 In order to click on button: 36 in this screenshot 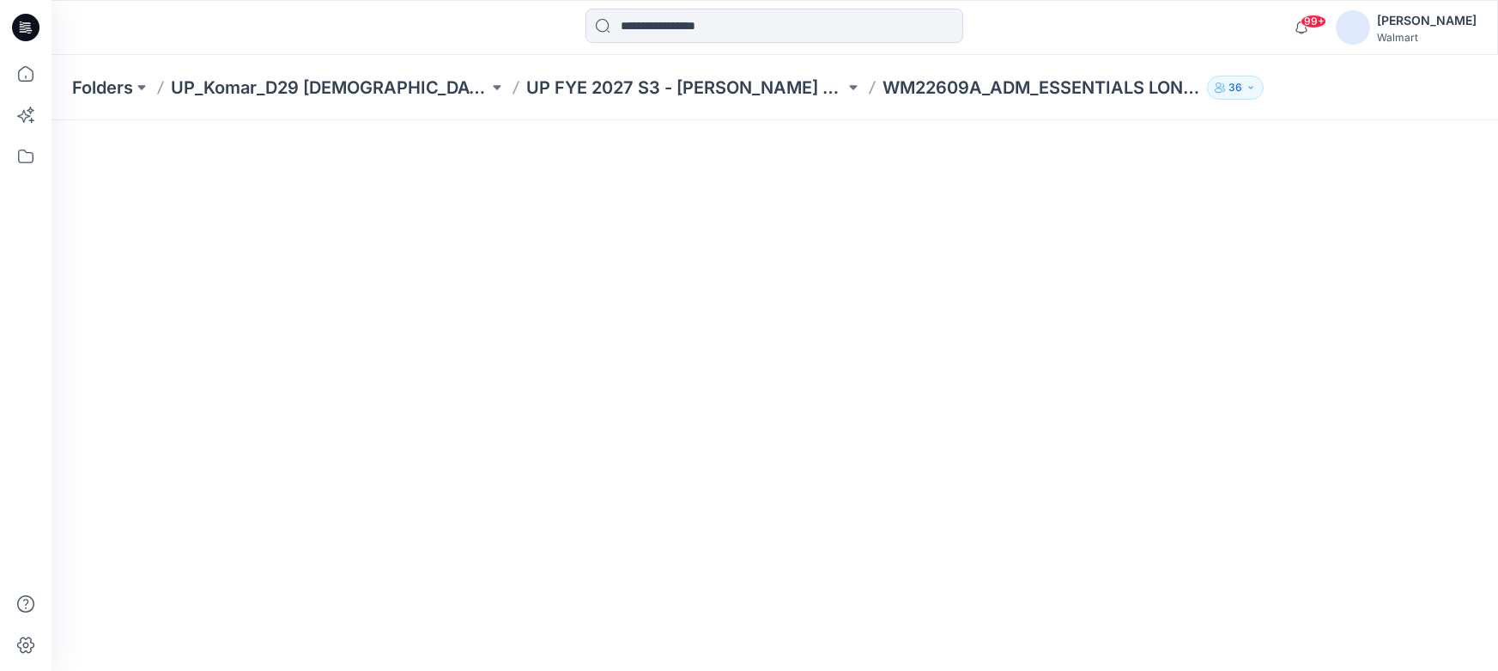, I will do `click(1235, 88)`.